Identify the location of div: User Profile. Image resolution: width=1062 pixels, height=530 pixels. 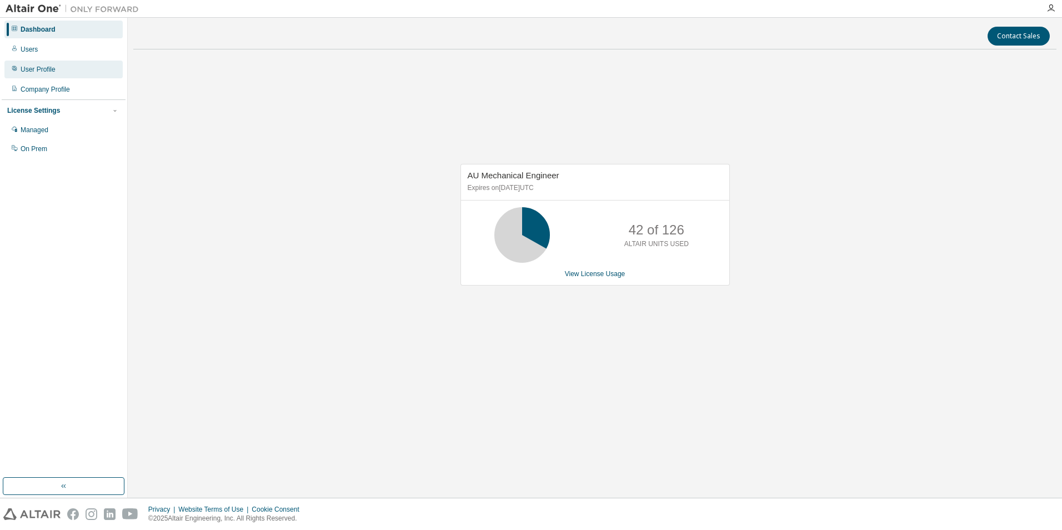
(38, 69).